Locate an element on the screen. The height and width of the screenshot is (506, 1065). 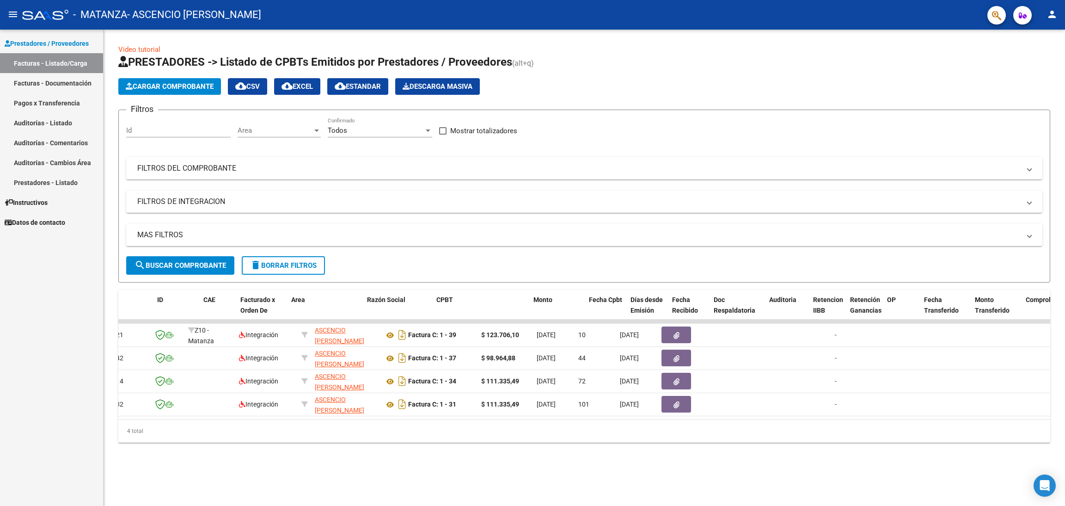
span: Estandar is located at coordinates (358, 86).